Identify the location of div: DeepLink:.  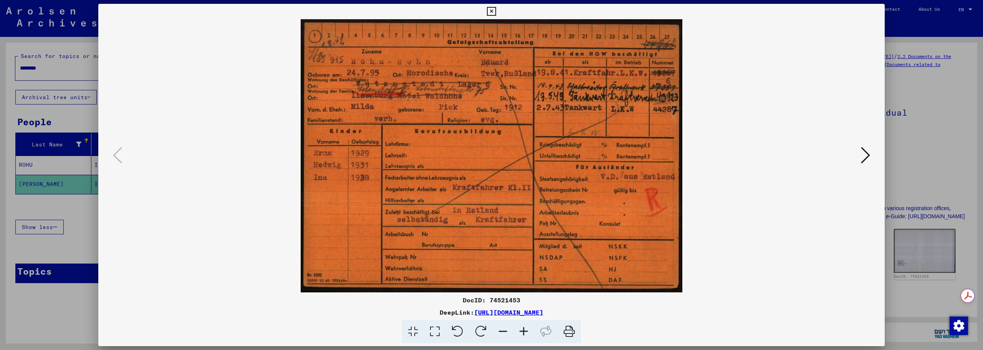
(492, 312).